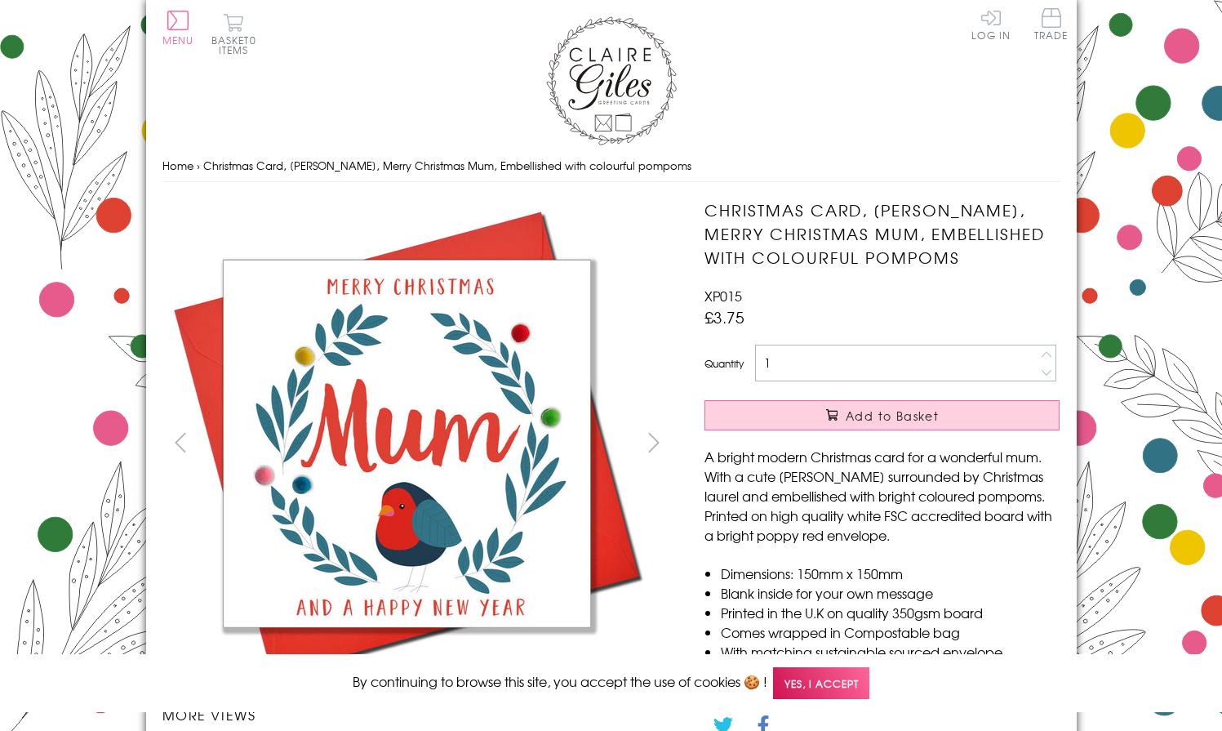  Describe the element at coordinates (178, 165) in the screenshot. I see `a: Home` at that location.